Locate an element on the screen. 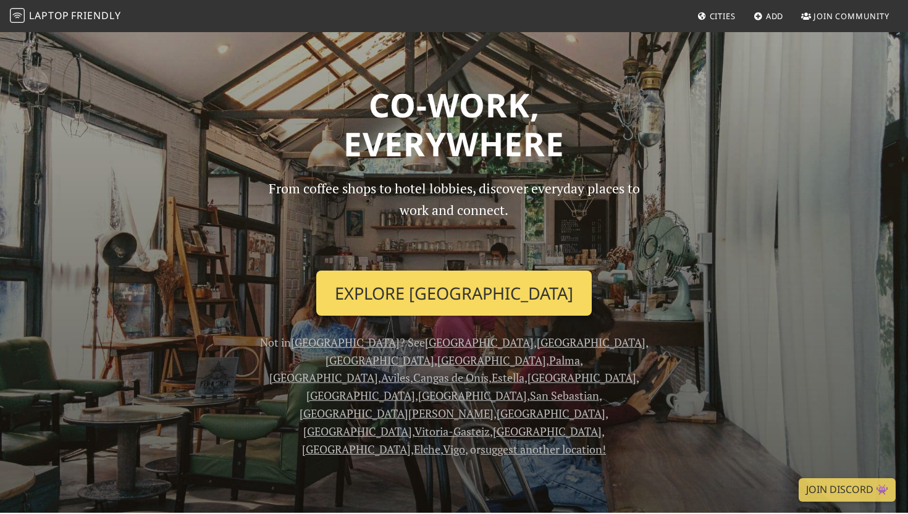 This screenshot has height=514, width=908. a: suggest another location! is located at coordinates (543, 449).